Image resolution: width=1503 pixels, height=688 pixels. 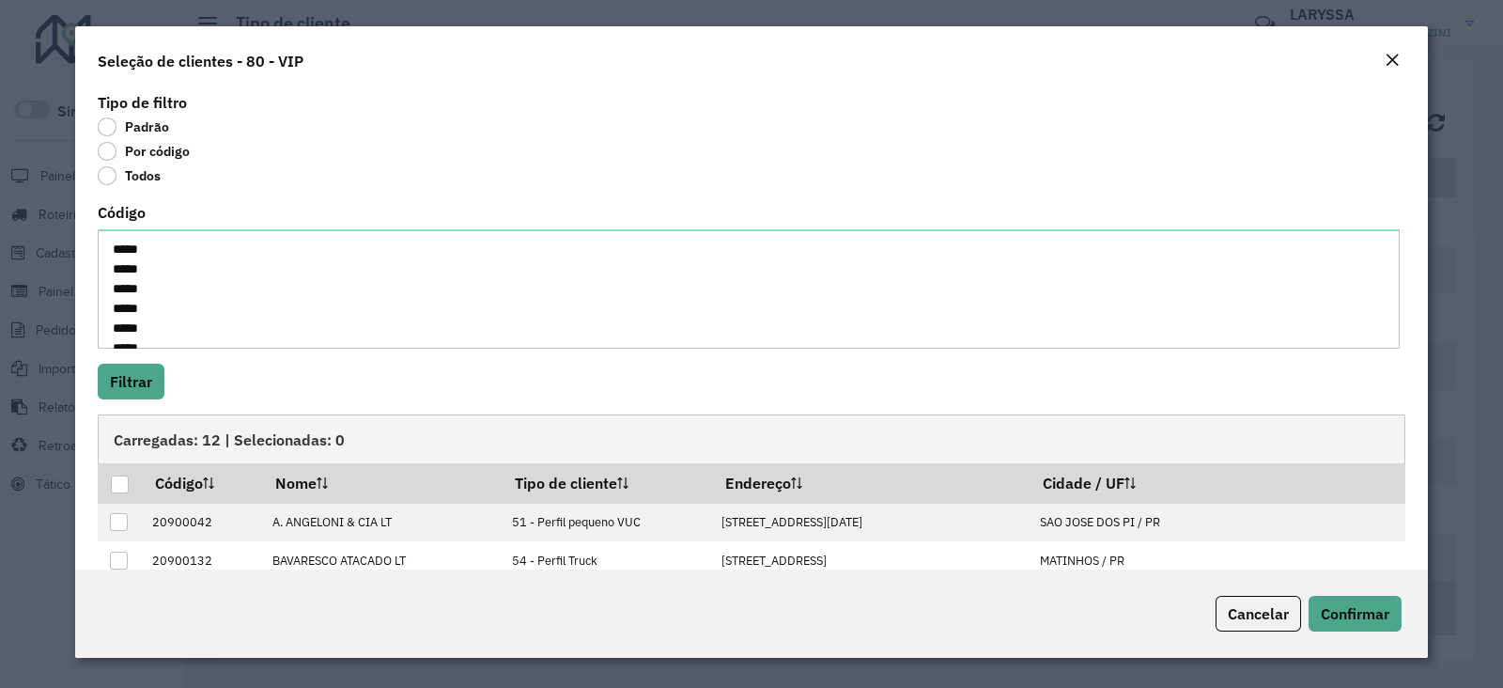 What do you see at coordinates (1217, 483) in the screenshot?
I see `th: Cidade / UF` at bounding box center [1217, 483].